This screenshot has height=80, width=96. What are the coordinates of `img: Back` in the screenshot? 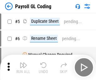 It's located at (9, 6).